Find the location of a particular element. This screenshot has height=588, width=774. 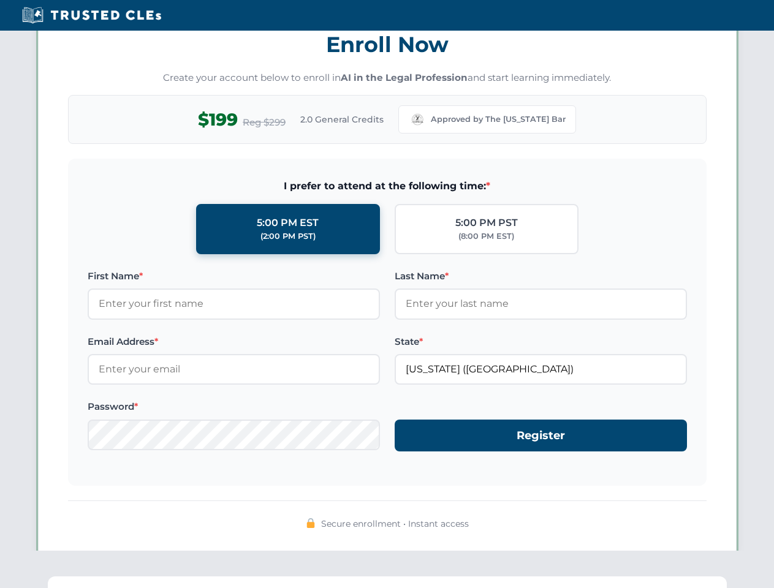

label: Password is located at coordinates (233, 407).